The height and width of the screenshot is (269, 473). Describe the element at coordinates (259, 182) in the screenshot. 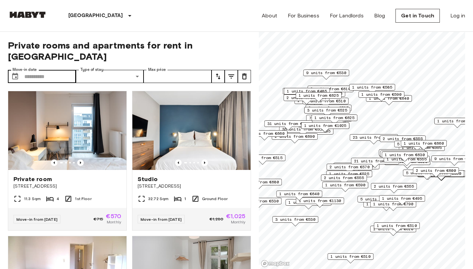

I see `span: 1 units from €680` at that location.